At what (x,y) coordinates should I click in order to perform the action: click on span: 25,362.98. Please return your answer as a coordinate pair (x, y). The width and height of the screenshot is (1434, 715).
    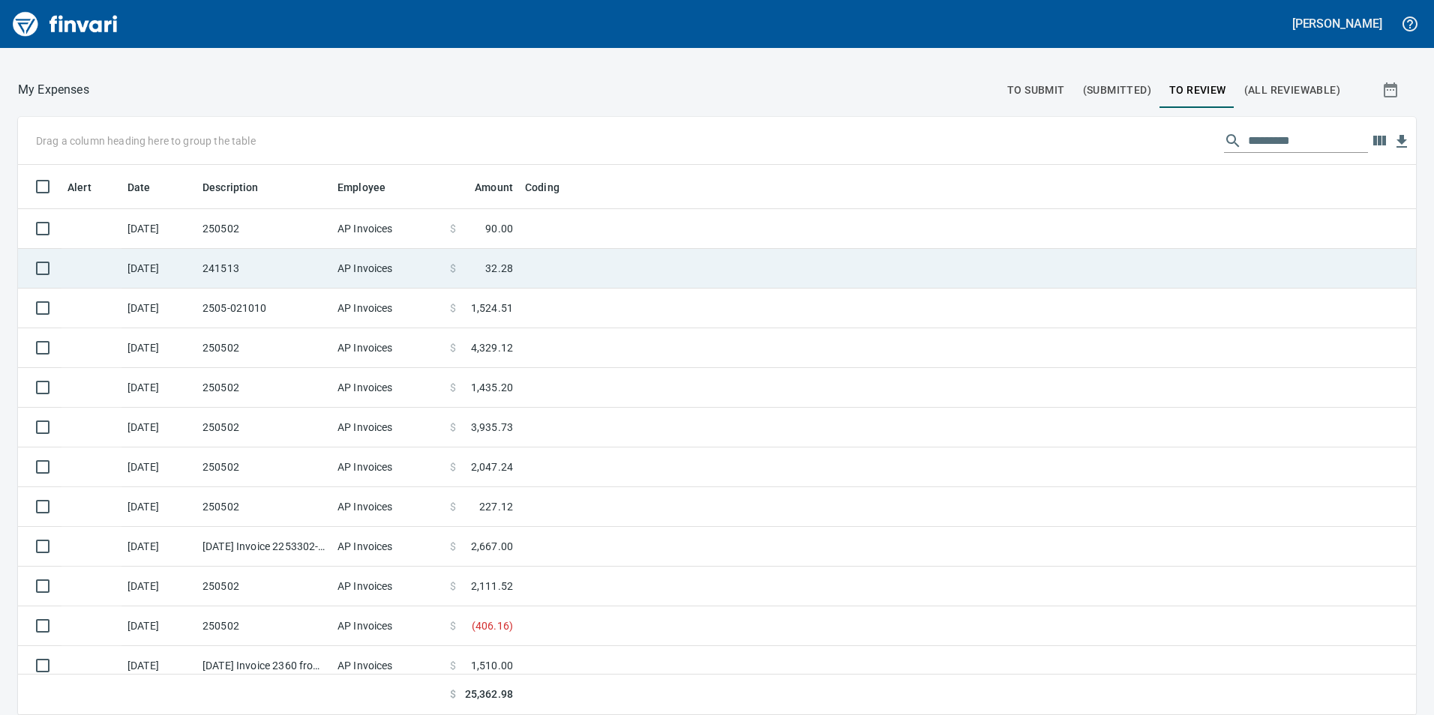
    Looking at the image, I should click on (489, 694).